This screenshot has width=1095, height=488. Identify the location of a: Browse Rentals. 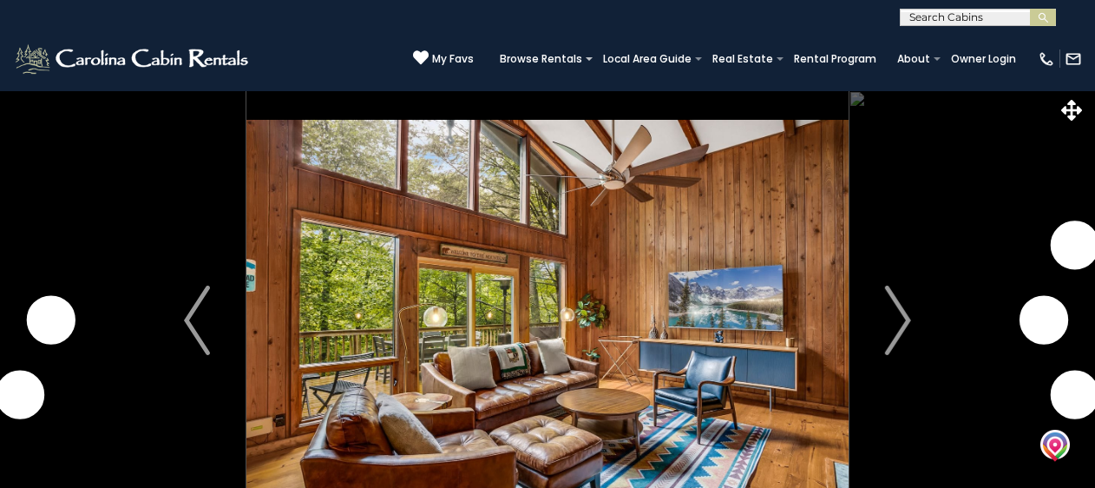
(541, 59).